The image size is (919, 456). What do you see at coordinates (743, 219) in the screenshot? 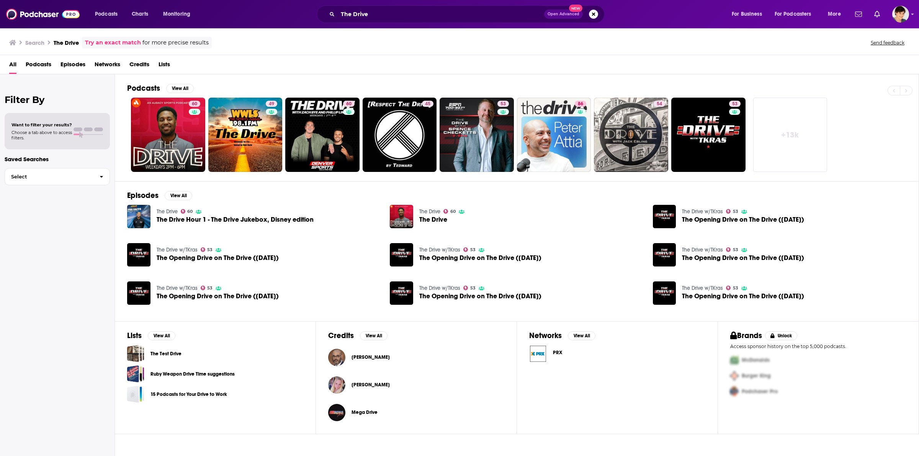
I see `a: The Opening Drive on The Drive (4-24-24)` at bounding box center [743, 219].